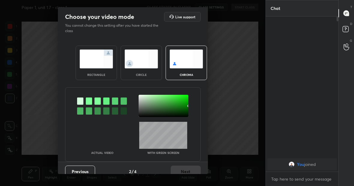 The image size is (354, 186). Describe the element at coordinates (310, 164) in the screenshot. I see `span: joined` at that location.